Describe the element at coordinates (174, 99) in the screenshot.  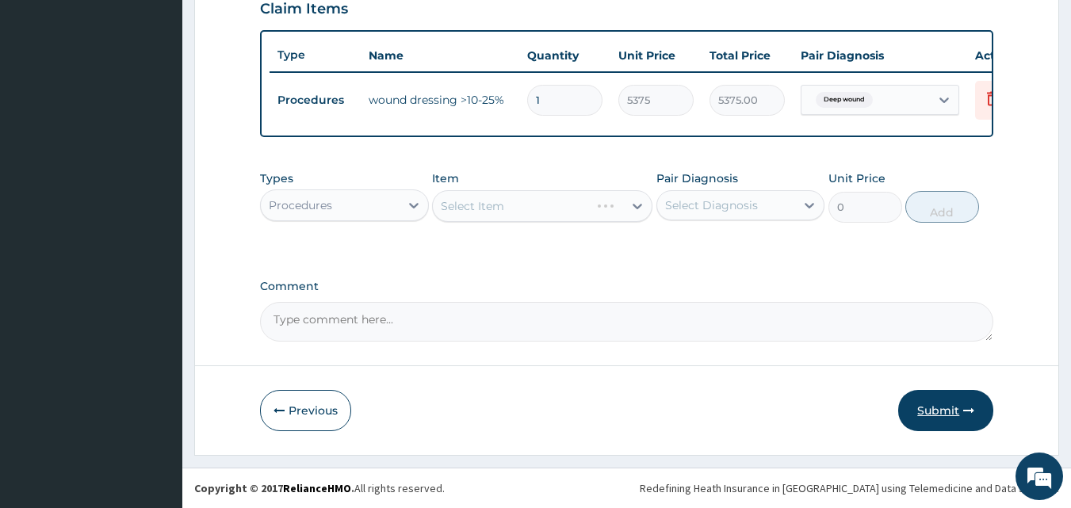
I see `div: Chat with us now` at that location.